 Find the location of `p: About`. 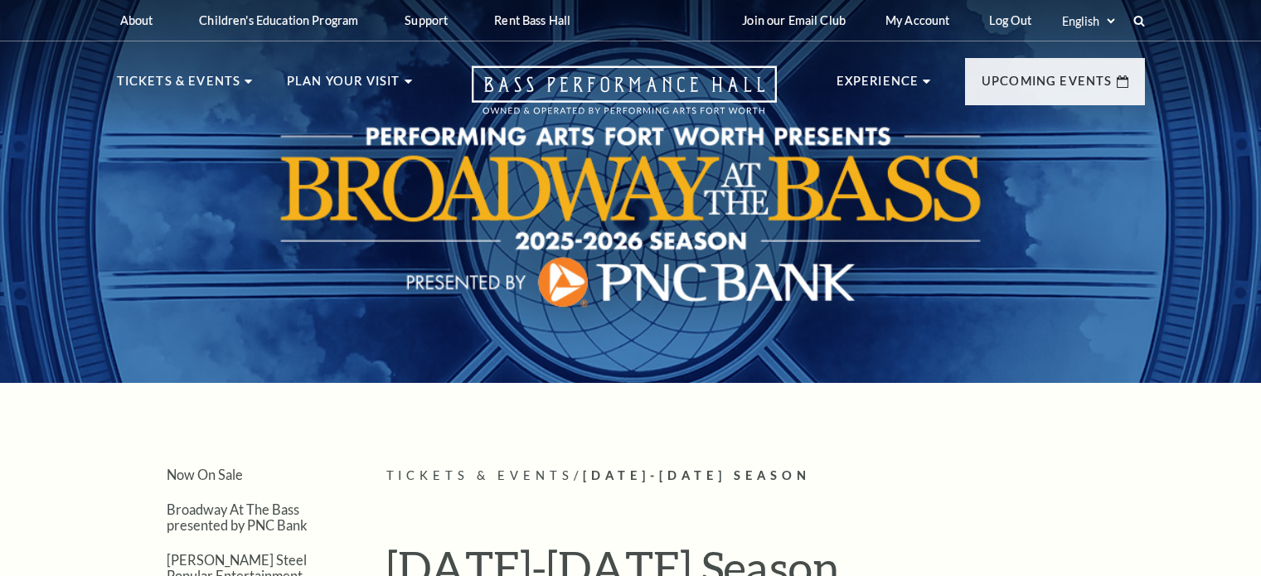

p: About is located at coordinates (137, 20).